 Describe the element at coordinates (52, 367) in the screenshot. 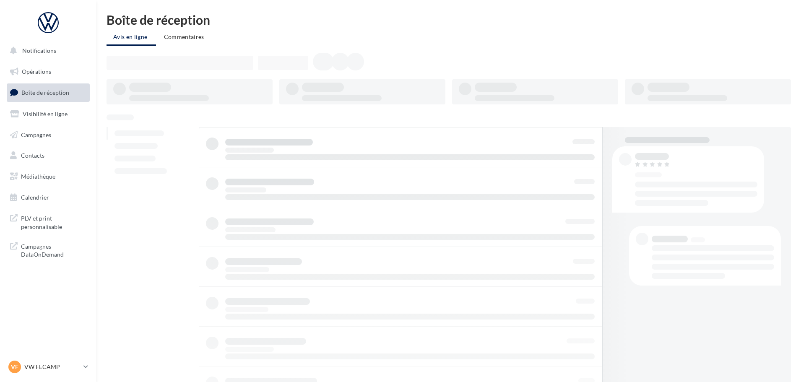

I see `p: VW FECAMP` at that location.